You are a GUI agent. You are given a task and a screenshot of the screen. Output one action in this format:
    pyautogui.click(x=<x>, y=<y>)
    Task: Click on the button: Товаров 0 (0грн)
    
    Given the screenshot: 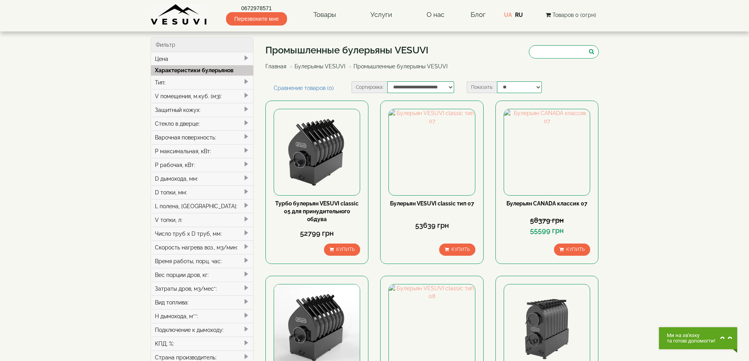 What is the action you would take?
    pyautogui.click(x=571, y=15)
    